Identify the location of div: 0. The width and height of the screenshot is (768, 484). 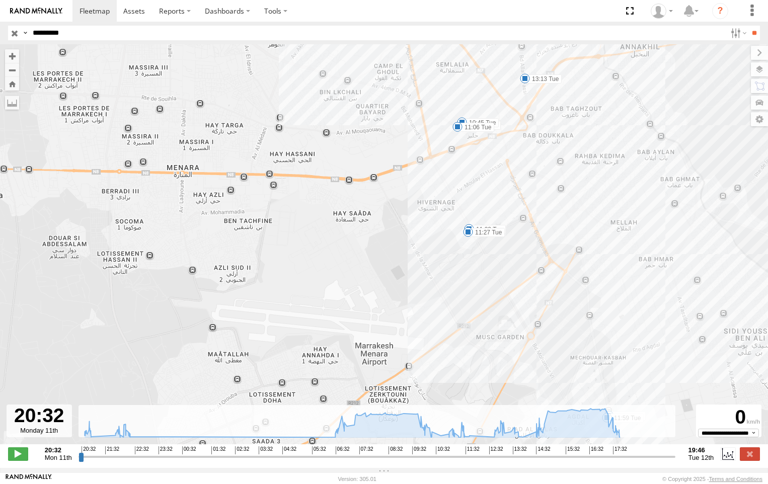
(729, 417).